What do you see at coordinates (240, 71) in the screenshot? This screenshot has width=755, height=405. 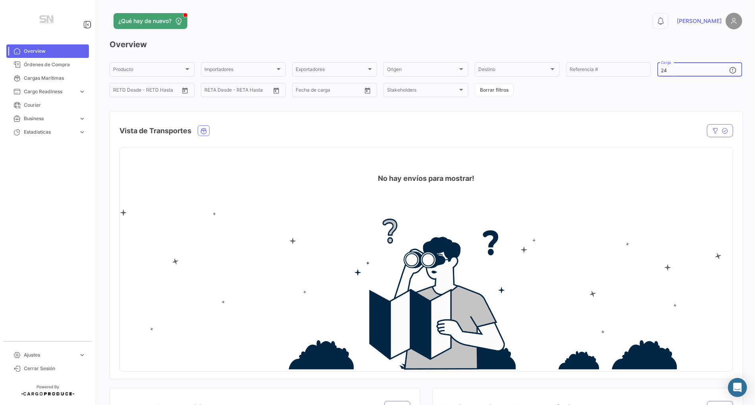 I see `span: Importadores` at bounding box center [240, 71].